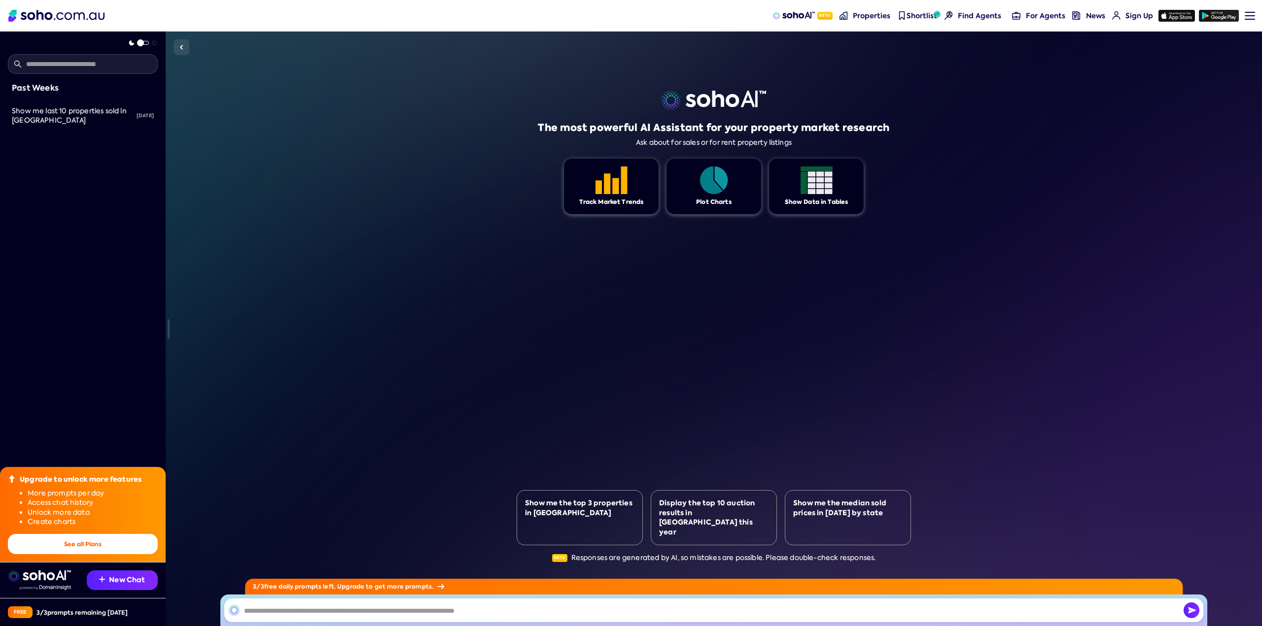  I want to click on img: Soho Logo, so click(56, 16).